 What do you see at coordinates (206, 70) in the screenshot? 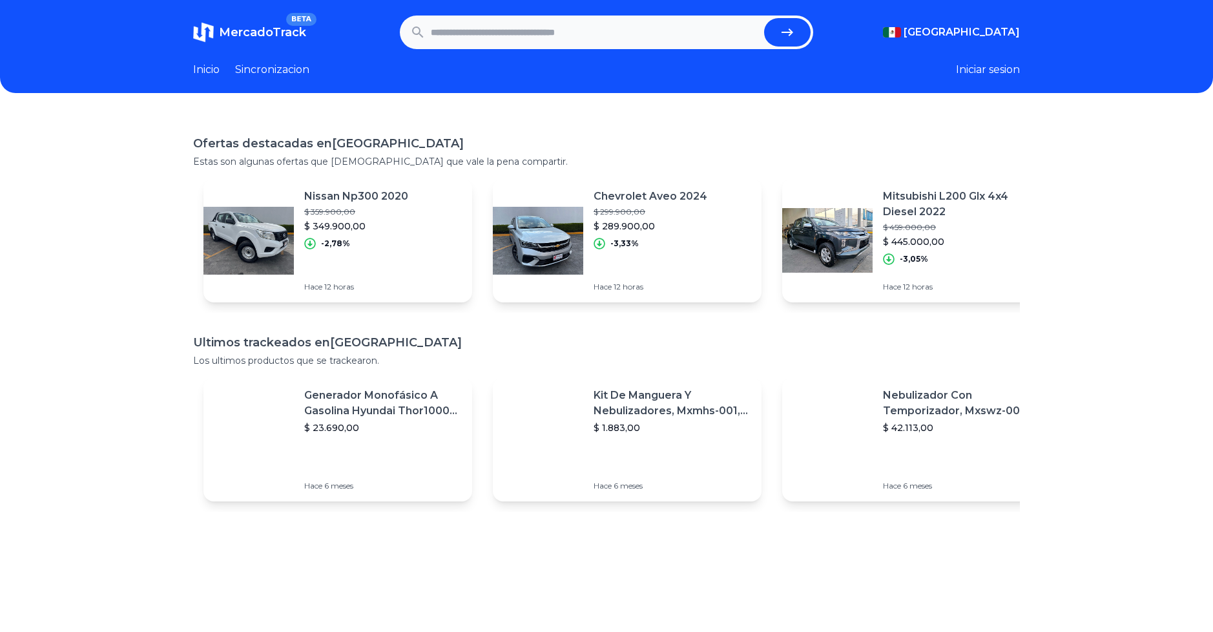
I see `a: Inicio` at bounding box center [206, 70].